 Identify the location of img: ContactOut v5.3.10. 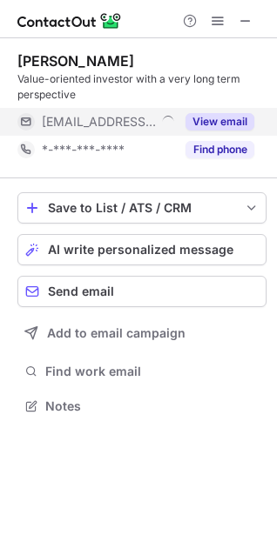
(70, 21).